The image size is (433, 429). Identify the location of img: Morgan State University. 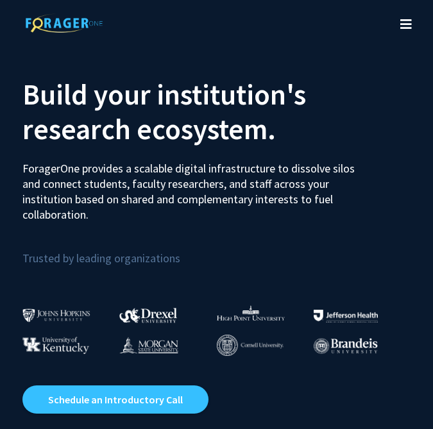
(149, 345).